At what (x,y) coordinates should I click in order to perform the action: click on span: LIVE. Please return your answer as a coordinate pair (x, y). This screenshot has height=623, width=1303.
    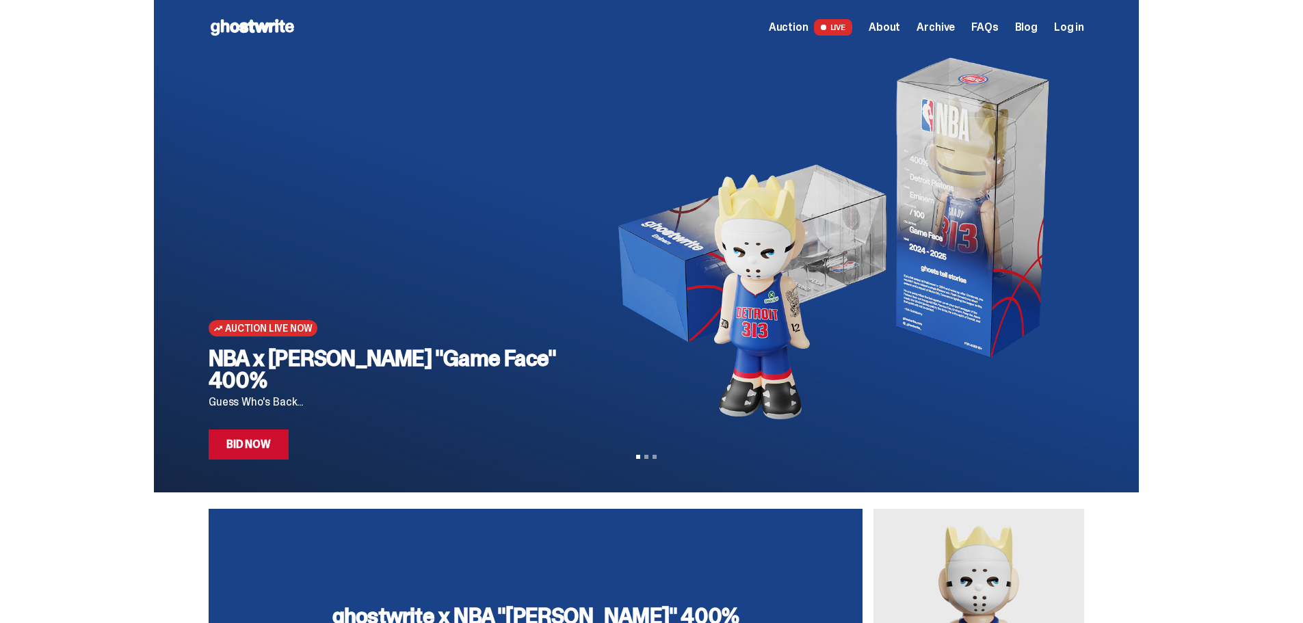
    Looking at the image, I should click on (833, 27).